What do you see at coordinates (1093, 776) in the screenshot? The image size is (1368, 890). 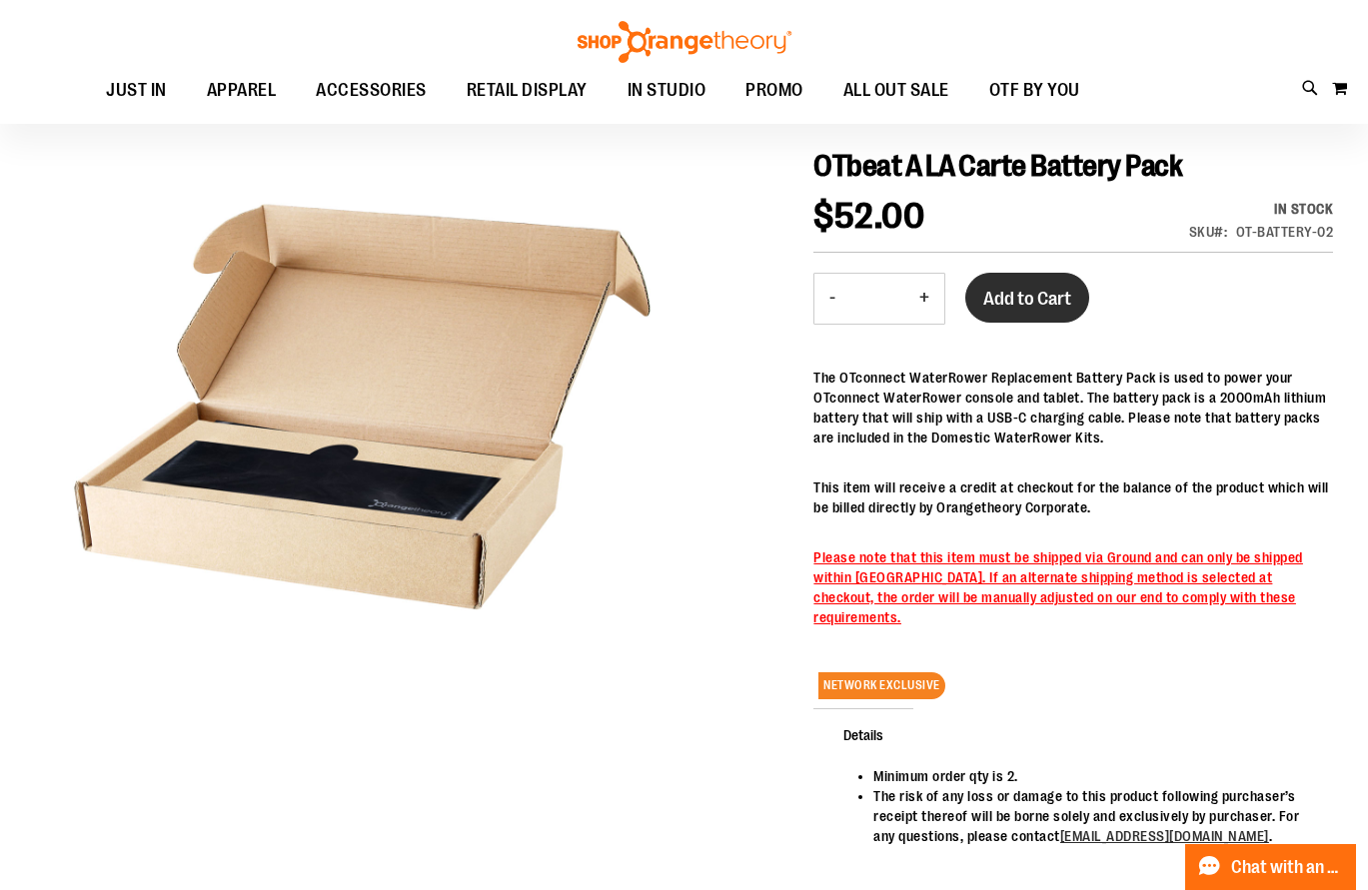 I see `li: Minimum order qty is 2.` at bounding box center [1093, 776].